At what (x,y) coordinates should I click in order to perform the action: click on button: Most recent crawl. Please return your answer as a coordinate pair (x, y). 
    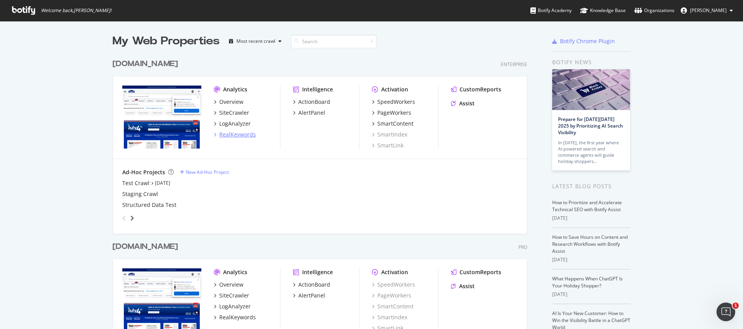
    Looking at the image, I should click on (255, 41).